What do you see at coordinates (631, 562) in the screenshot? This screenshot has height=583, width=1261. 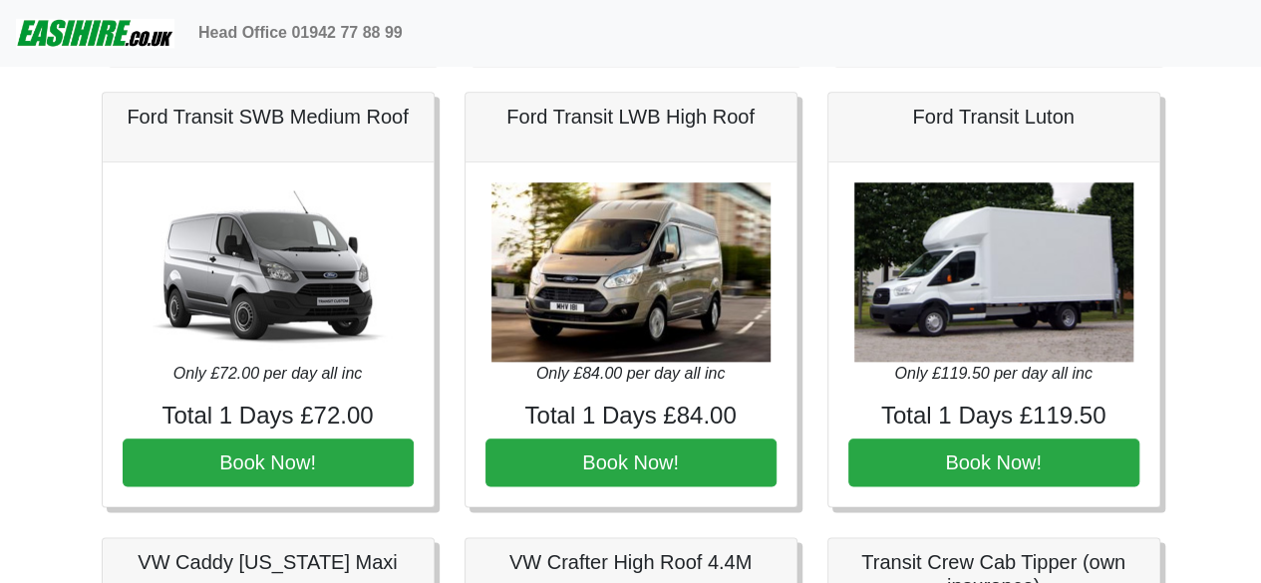 I see `h5: VW Crafter High Roof 4.4M` at bounding box center [631, 562].